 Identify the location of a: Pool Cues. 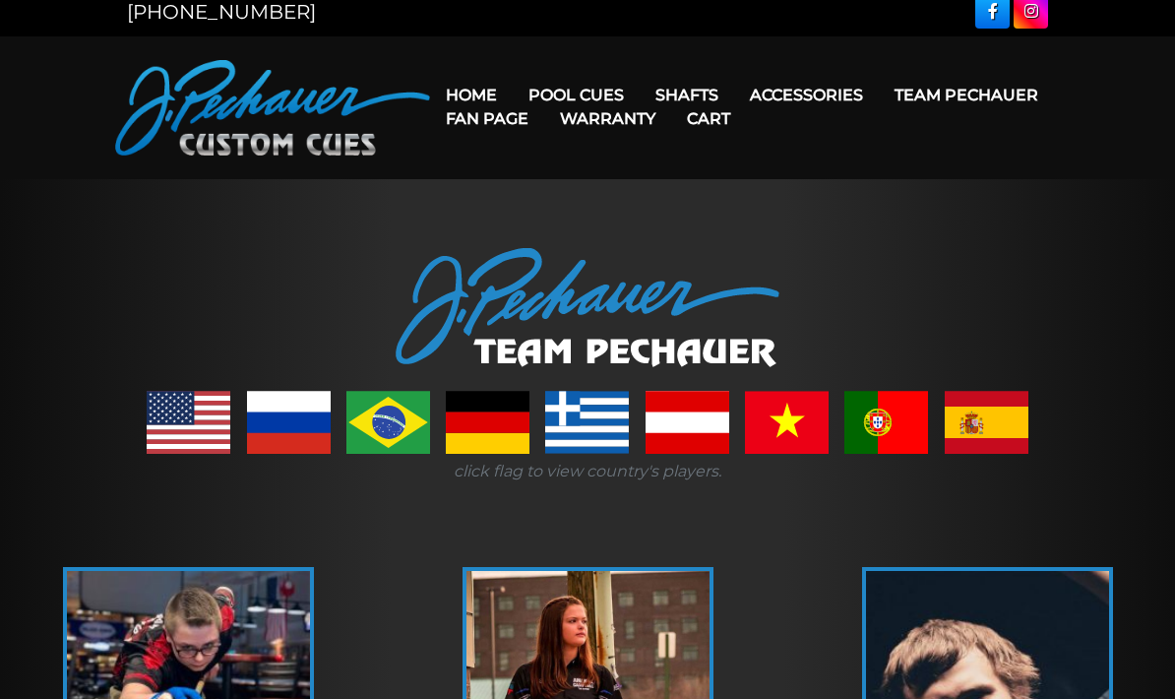
(576, 94).